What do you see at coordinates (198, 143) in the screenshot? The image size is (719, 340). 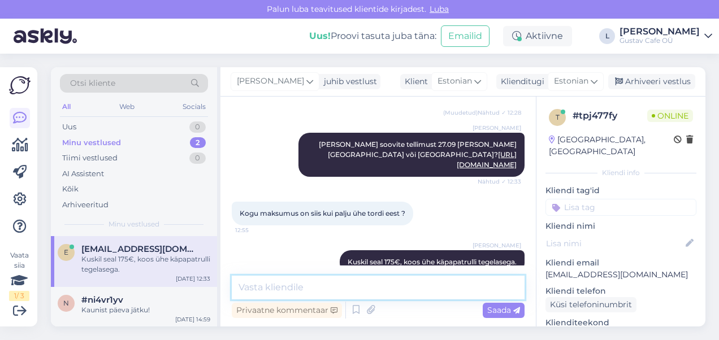 I see `div: 2` at bounding box center [198, 143].